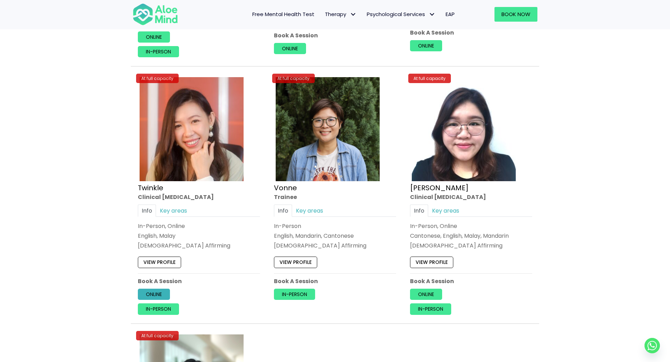 This screenshot has width=670, height=362. I want to click on div: In-Person, so click(335, 226).